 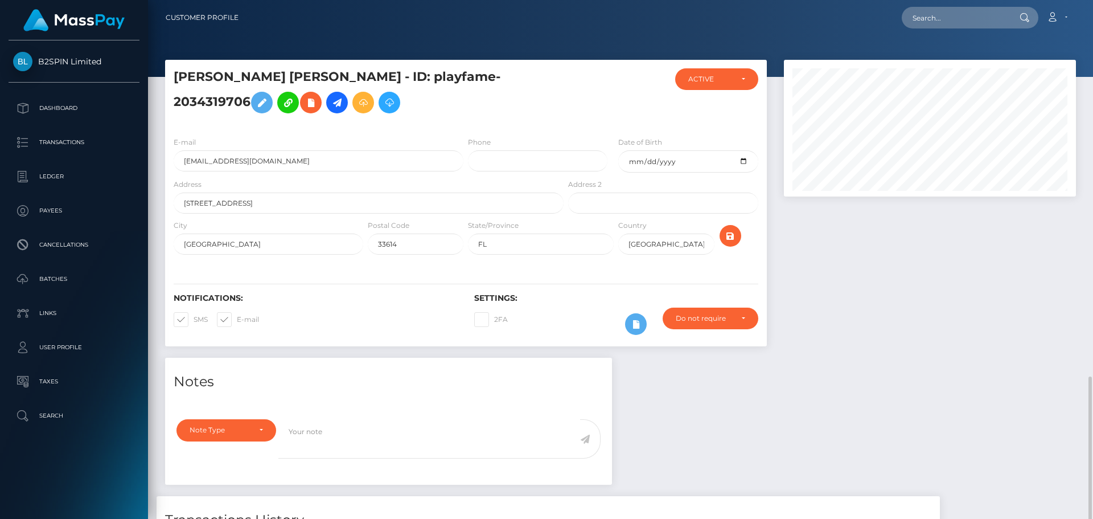 What do you see at coordinates (74, 347) in the screenshot?
I see `a: User Profile` at bounding box center [74, 347].